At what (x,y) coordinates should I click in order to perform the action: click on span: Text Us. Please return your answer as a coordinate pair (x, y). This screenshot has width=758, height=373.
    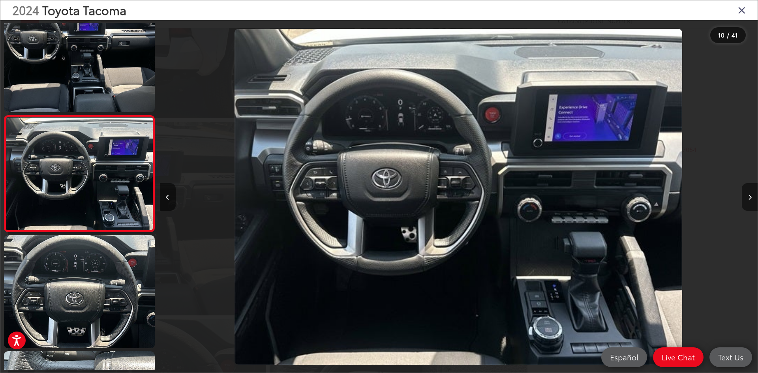
    Looking at the image, I should click on (731, 357).